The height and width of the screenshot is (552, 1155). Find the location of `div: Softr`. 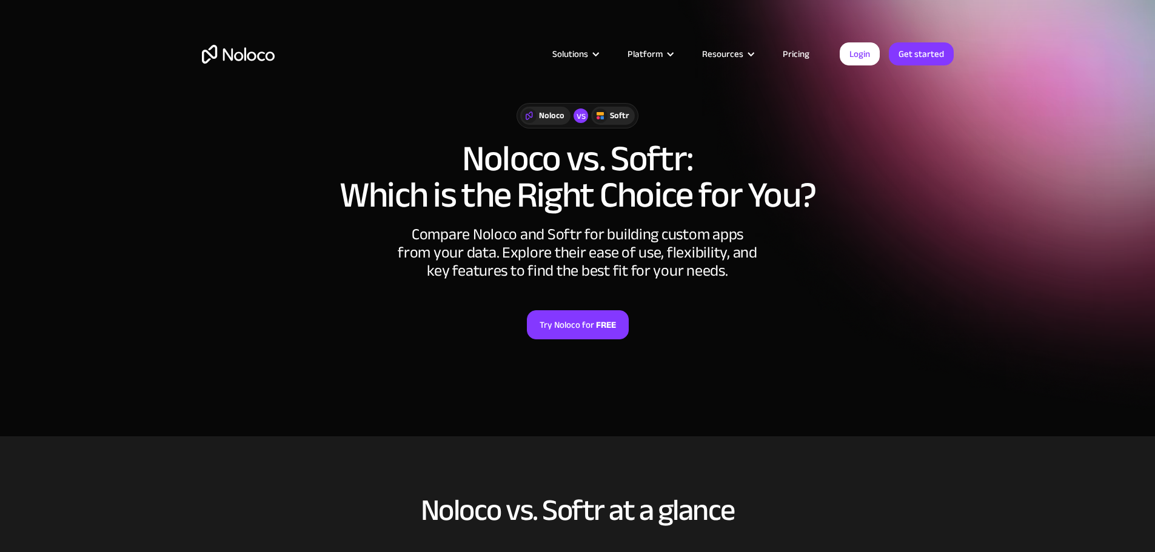

div: Softr is located at coordinates (619, 116).